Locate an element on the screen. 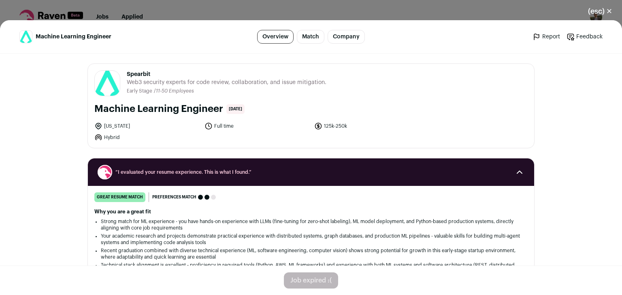 This screenshot has height=295, width=622. a: Feedback is located at coordinates (584, 37).